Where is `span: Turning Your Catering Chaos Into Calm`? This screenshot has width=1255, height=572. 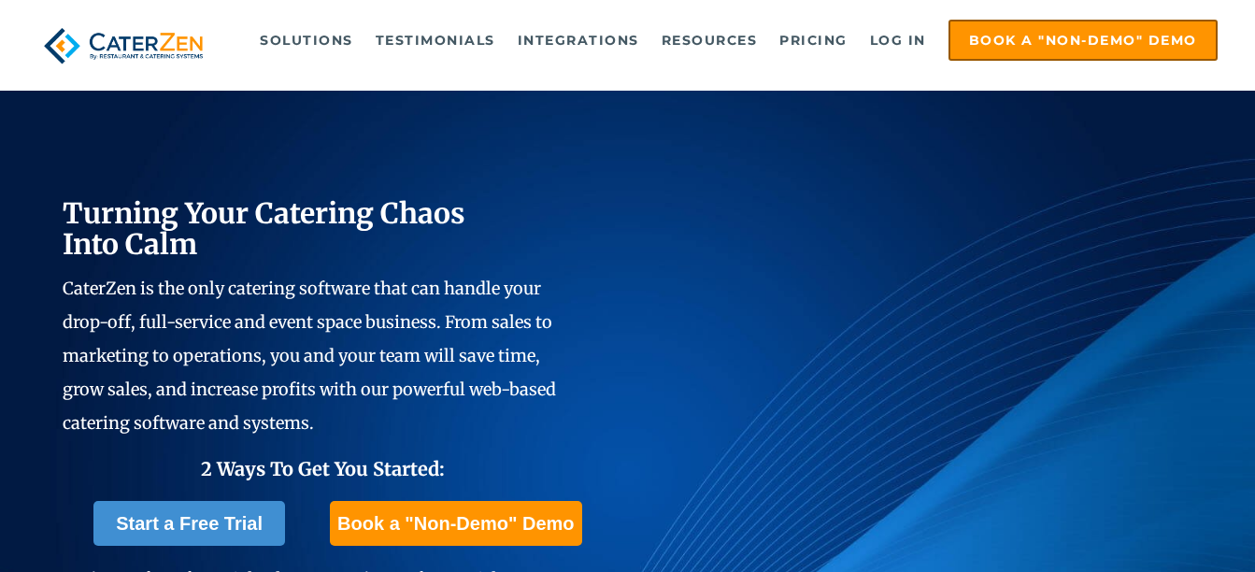 span: Turning Your Catering Chaos Into Calm is located at coordinates (264, 228).